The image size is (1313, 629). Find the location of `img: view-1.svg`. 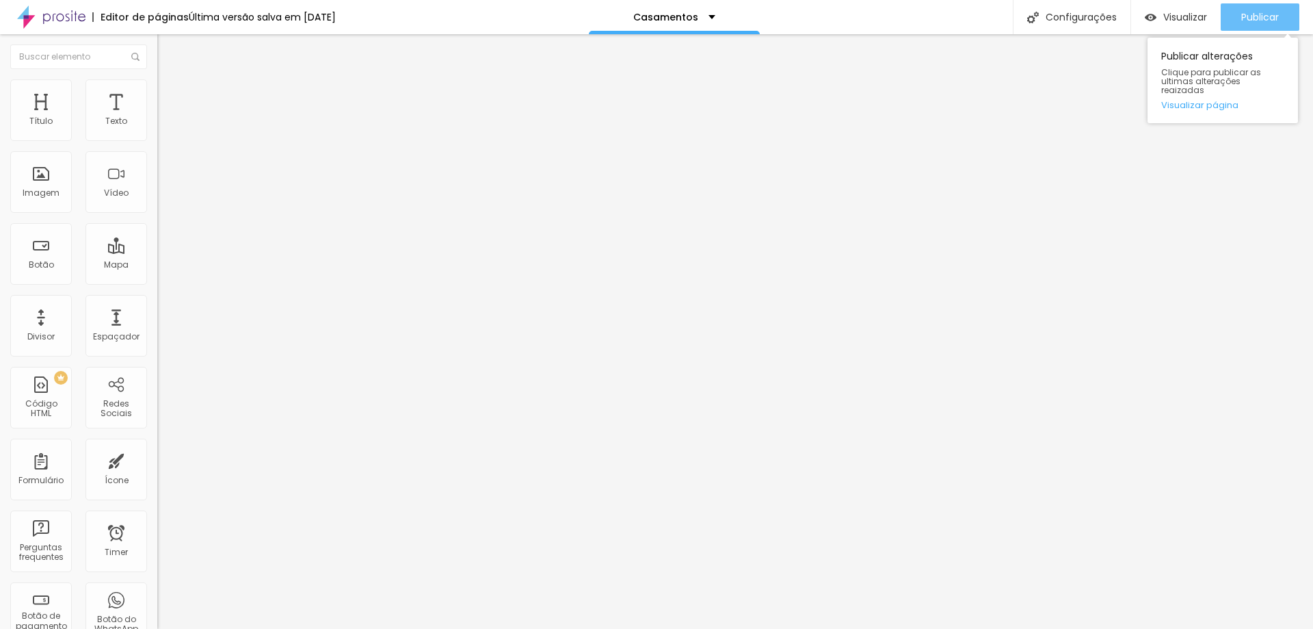

img: view-1.svg is located at coordinates (1150, 17).